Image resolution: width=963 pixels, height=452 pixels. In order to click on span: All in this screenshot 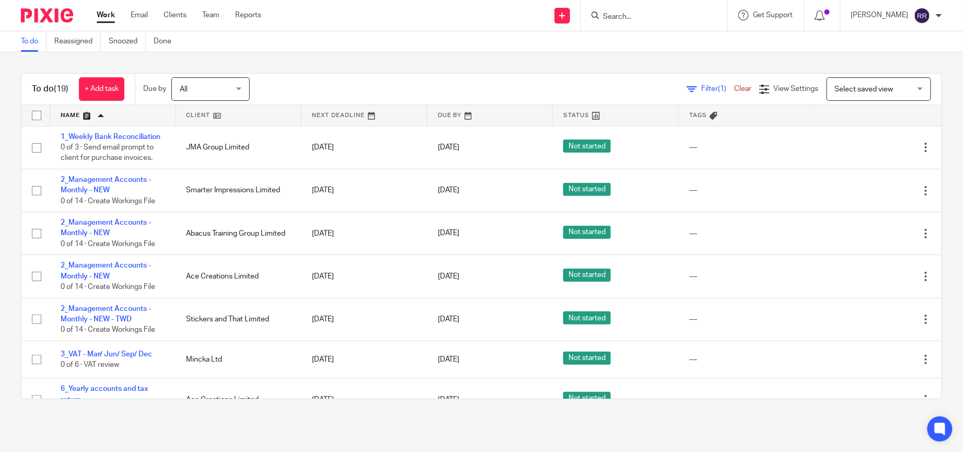, I will do `click(183, 89)`.